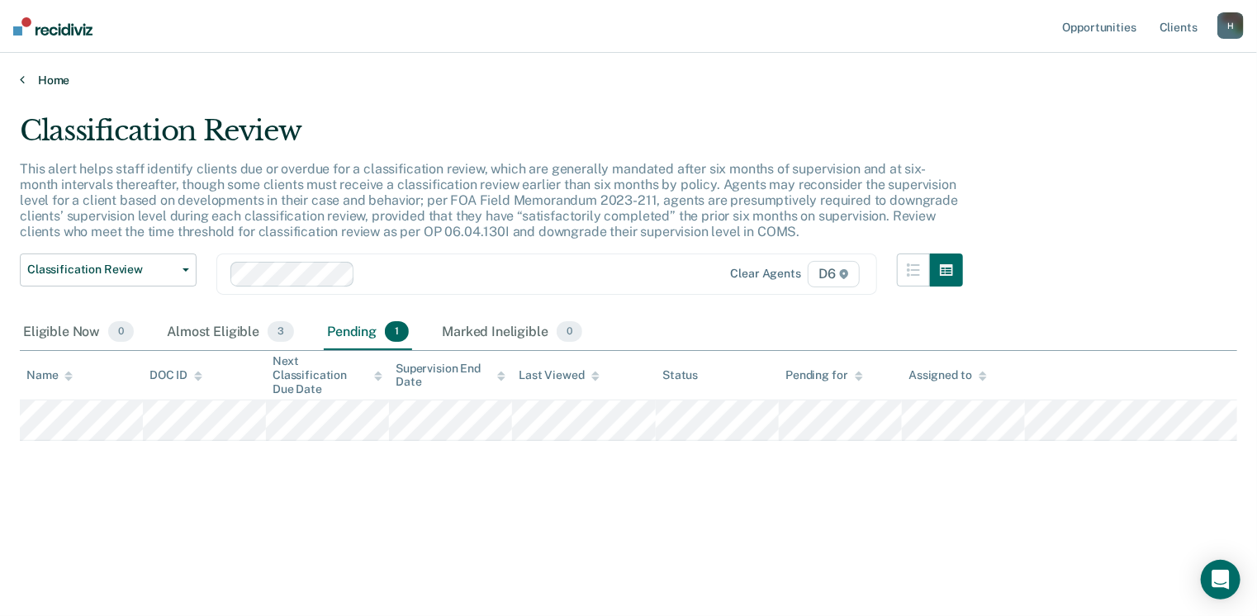 The width and height of the screenshot is (1257, 616). Describe the element at coordinates (512, 333) in the screenshot. I see `div: Marked Ineligible0` at that location.